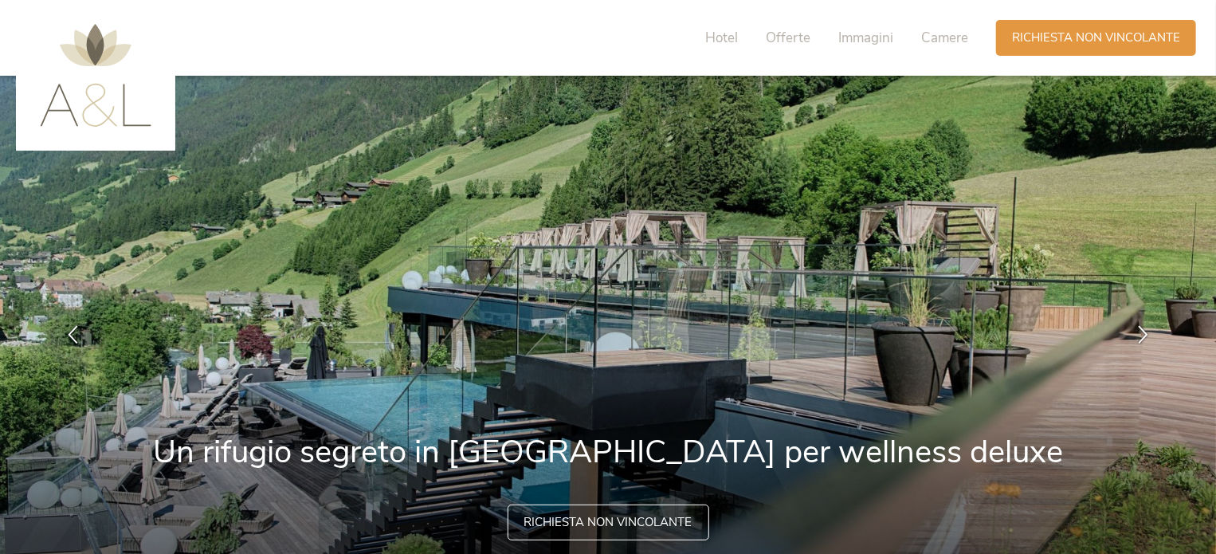  I want to click on span: Immagini, so click(866, 37).